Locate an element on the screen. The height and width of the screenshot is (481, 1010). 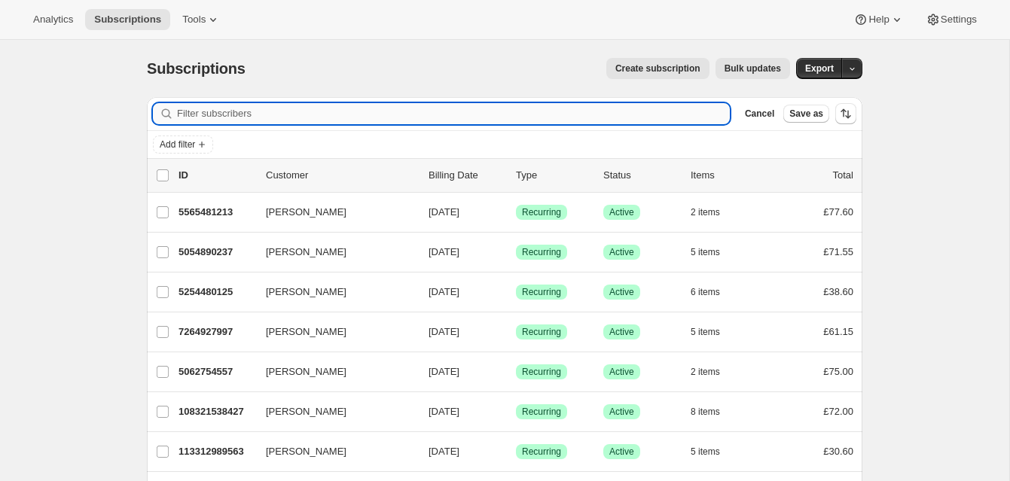
button: Cancel is located at coordinates (759, 114).